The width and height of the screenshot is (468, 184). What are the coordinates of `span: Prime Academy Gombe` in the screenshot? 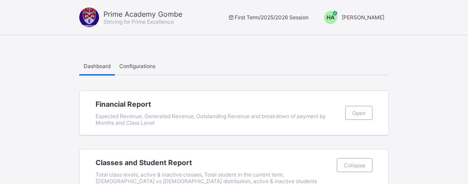 It's located at (143, 14).